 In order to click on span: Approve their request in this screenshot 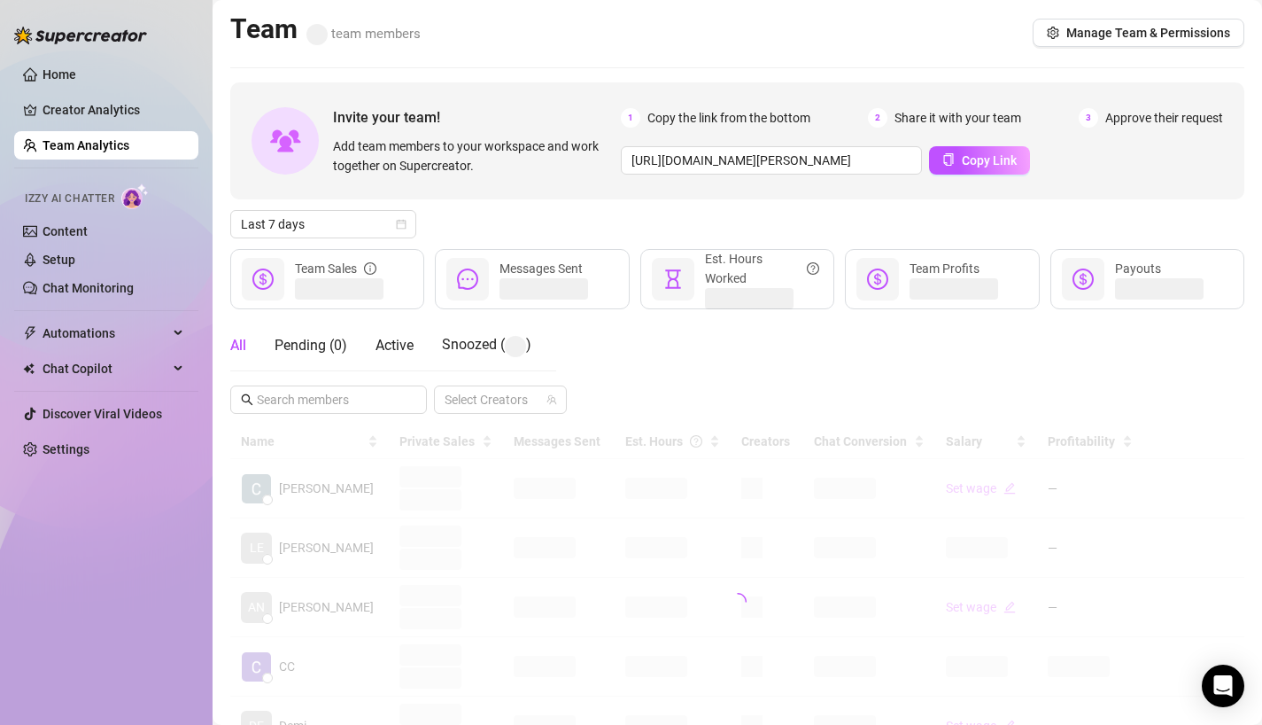, I will do `click(1164, 118)`.